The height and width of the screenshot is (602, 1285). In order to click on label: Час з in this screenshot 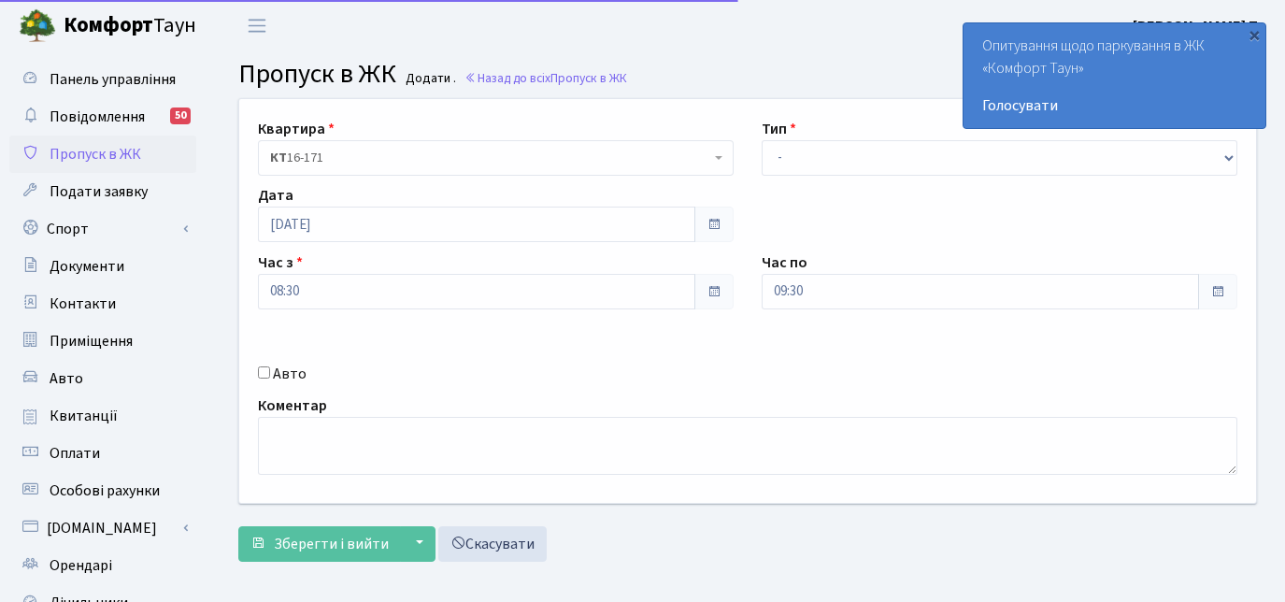, I will do `click(280, 263)`.